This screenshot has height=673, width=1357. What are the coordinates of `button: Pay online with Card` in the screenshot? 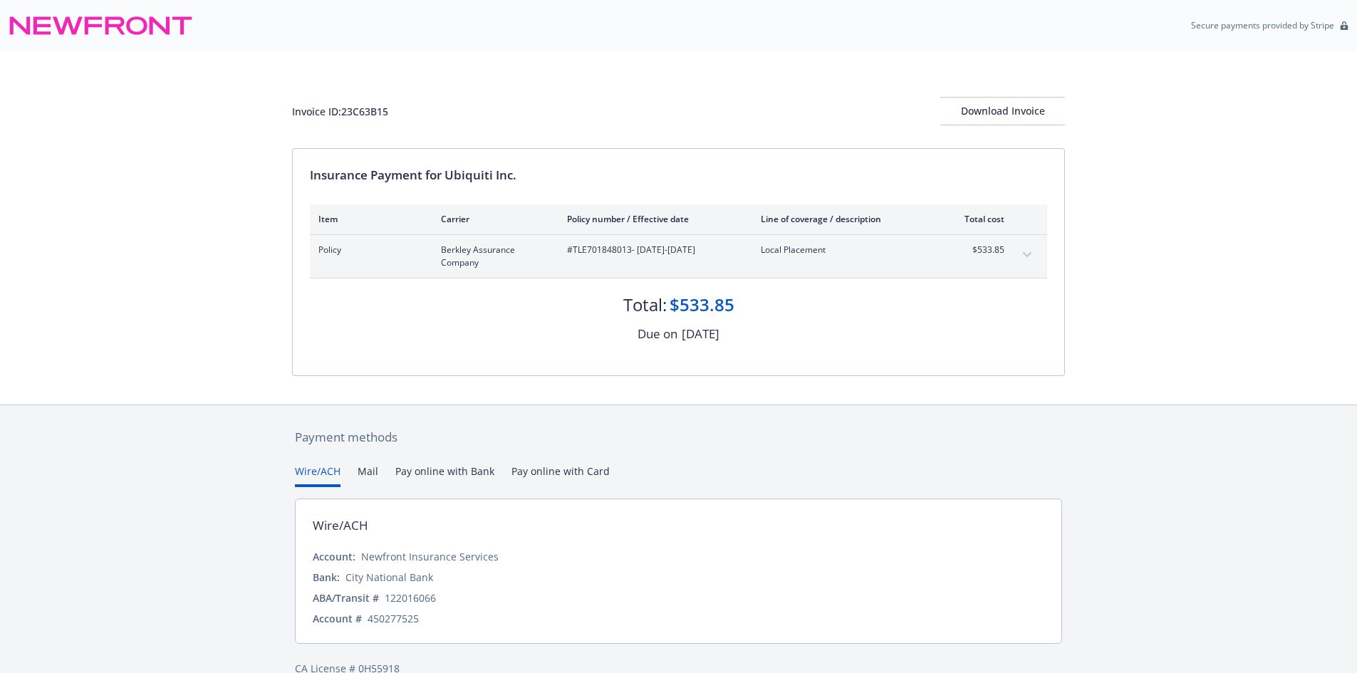 It's located at (561, 475).